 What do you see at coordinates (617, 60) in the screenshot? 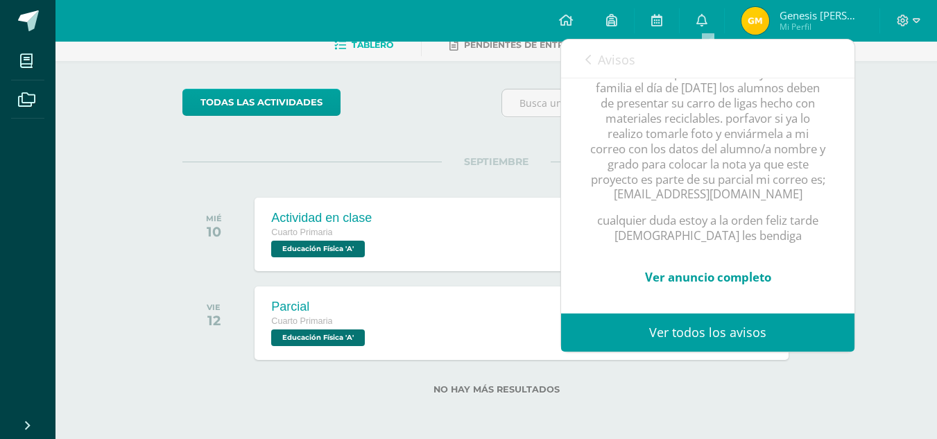
I see `span: Avisos` at bounding box center [617, 60].